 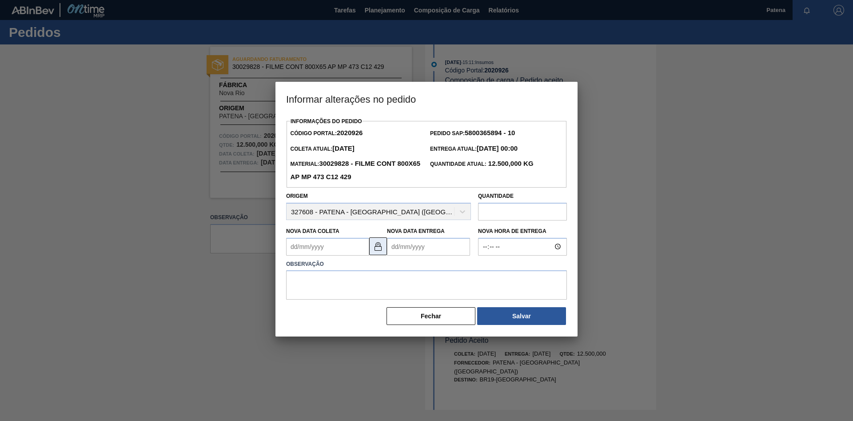 I want to click on img: locked, so click(x=378, y=246).